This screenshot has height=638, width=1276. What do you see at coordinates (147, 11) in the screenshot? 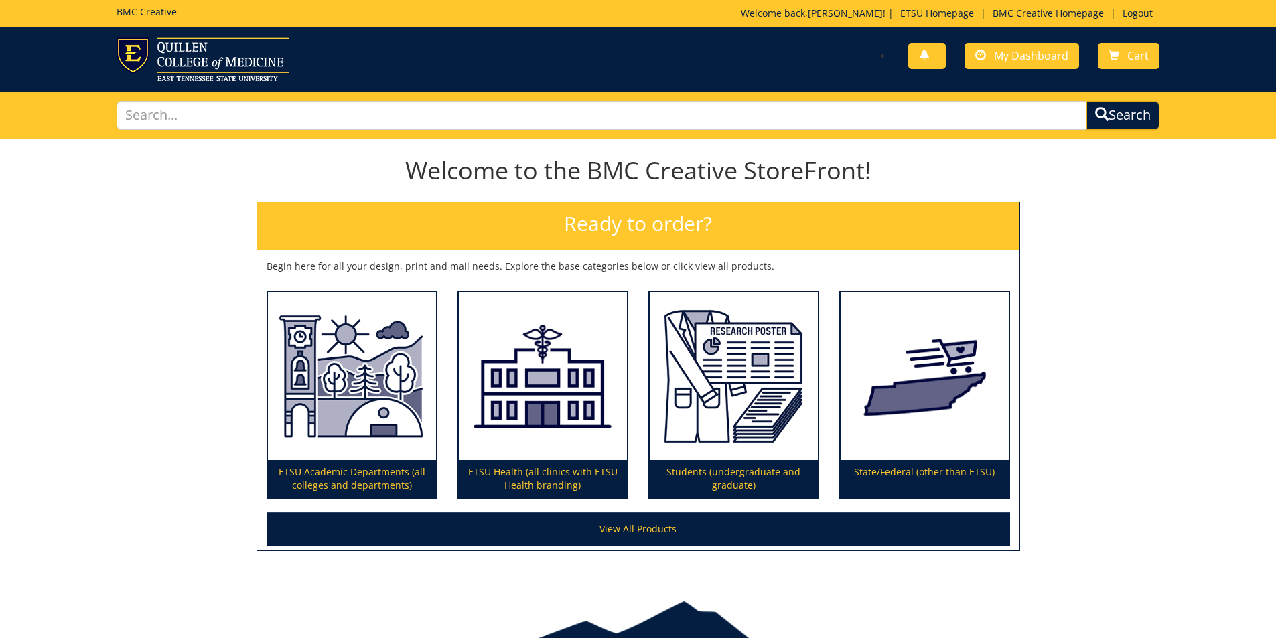
I see `h5: BMC Creative` at bounding box center [147, 11].